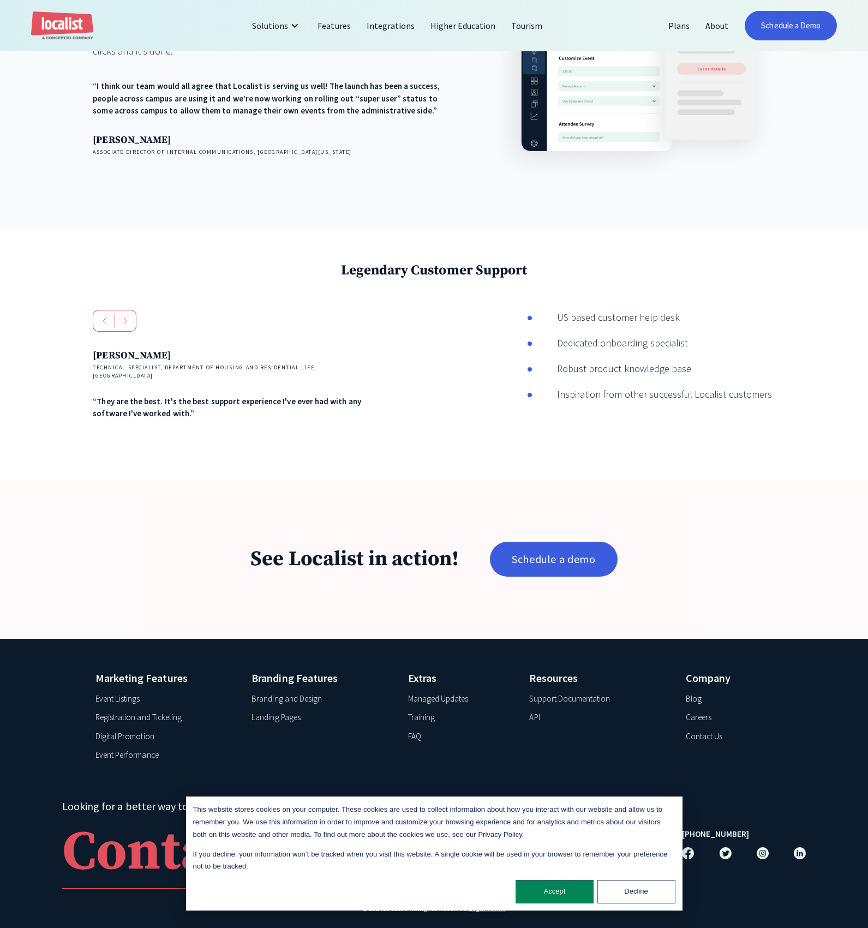  I want to click on a: Schedule a Demo, so click(791, 26).